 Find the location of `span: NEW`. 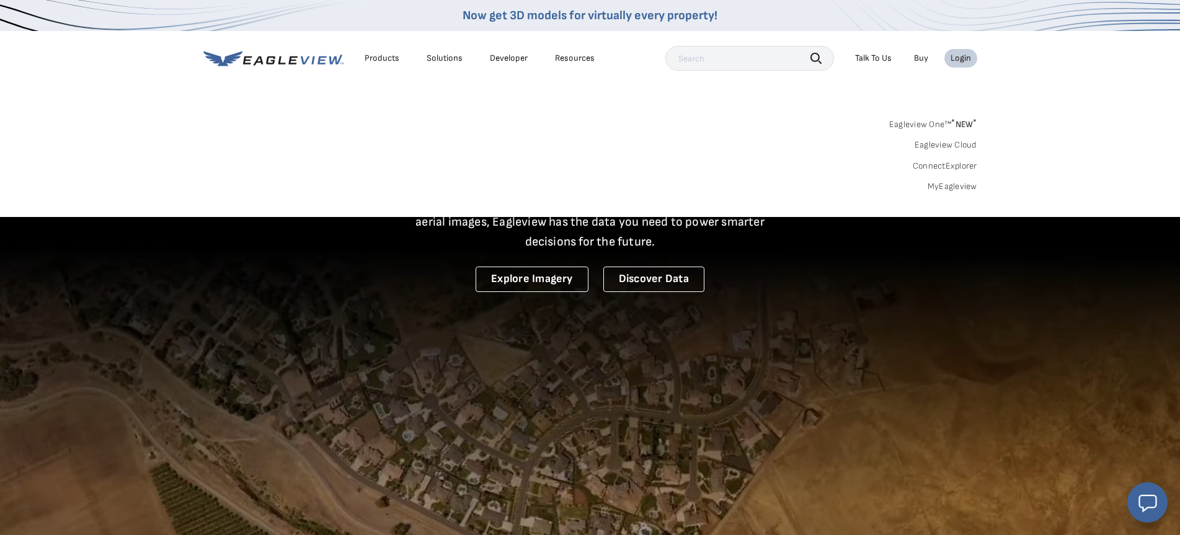

span: NEW is located at coordinates (964, 124).